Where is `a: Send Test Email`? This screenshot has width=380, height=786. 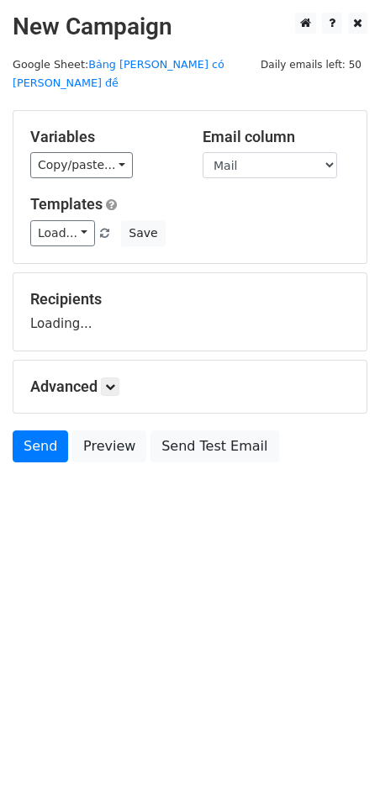 a: Send Test Email is located at coordinates (214, 447).